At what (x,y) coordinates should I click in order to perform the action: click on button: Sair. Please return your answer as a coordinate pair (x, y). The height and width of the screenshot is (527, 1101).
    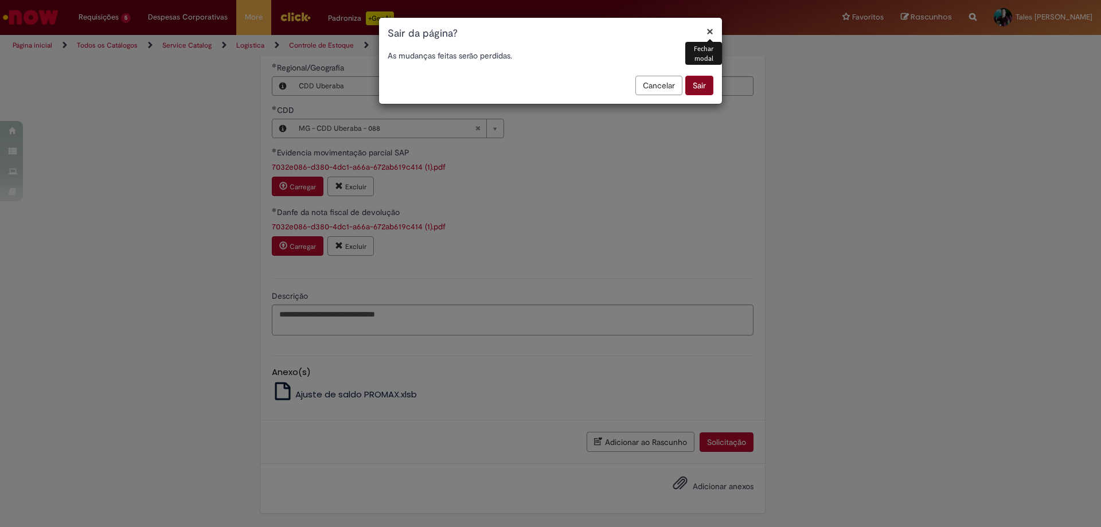
    Looking at the image, I should click on (699, 85).